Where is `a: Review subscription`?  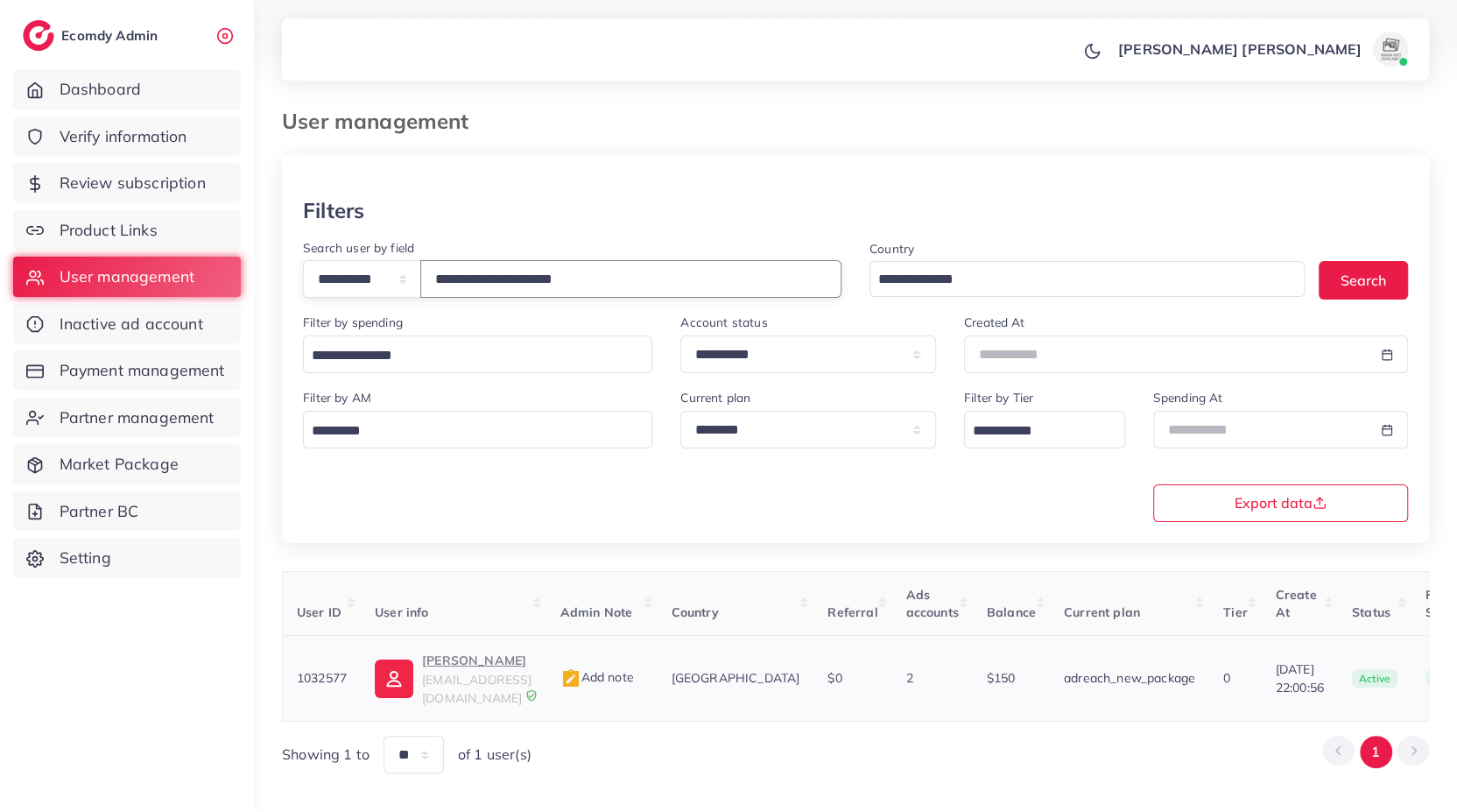
a: Review subscription is located at coordinates (127, 183).